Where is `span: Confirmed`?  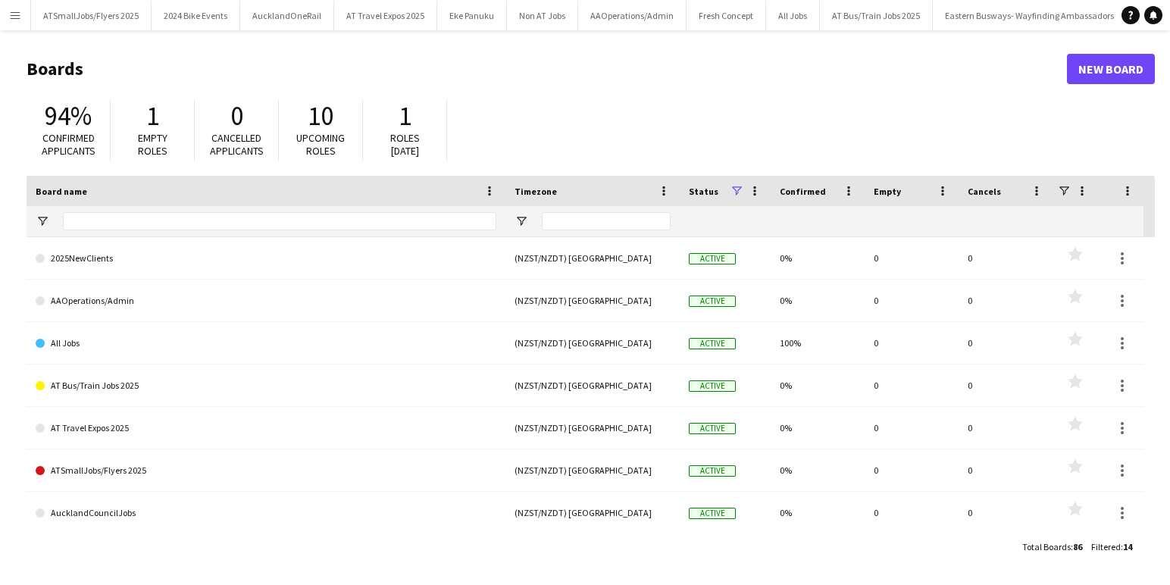
span: Confirmed is located at coordinates (802, 191).